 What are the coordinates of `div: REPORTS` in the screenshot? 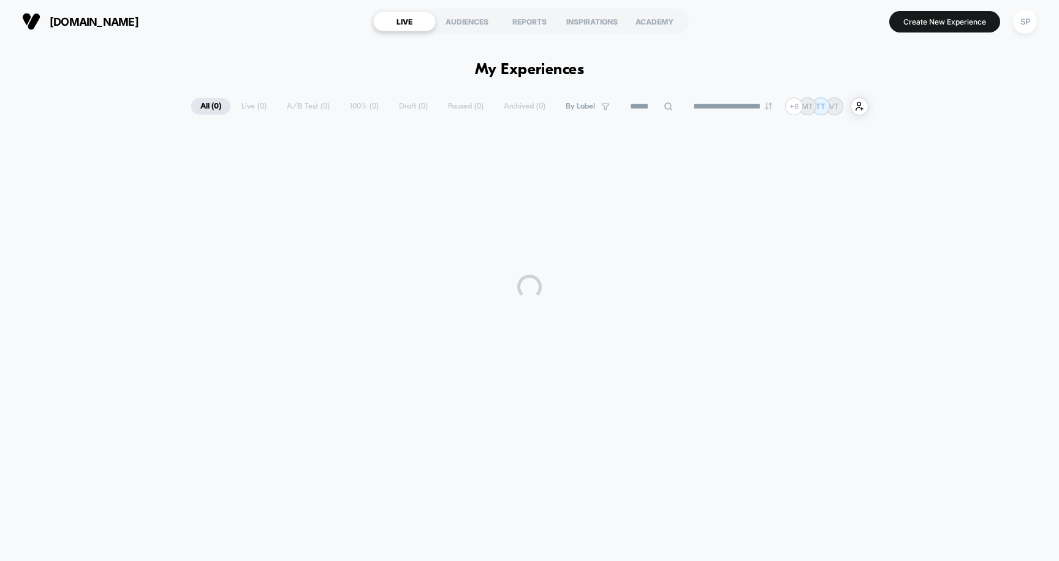 It's located at (530, 21).